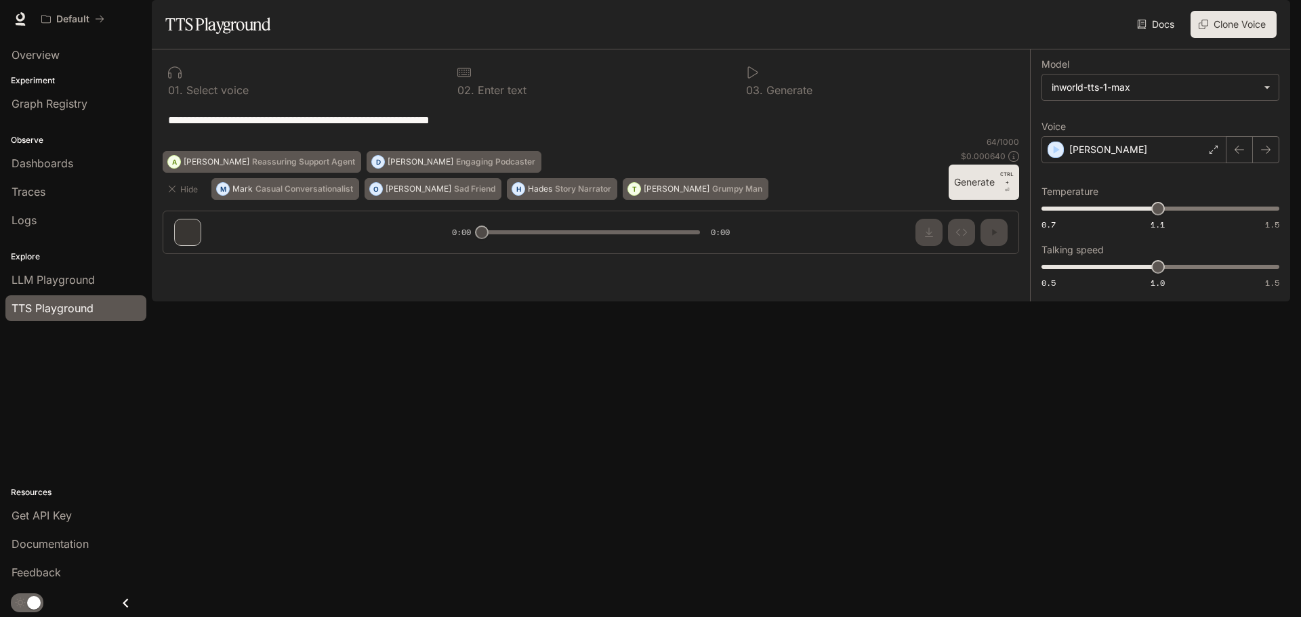  Describe the element at coordinates (583, 189) in the screenshot. I see `p: Story Narrator` at that location.